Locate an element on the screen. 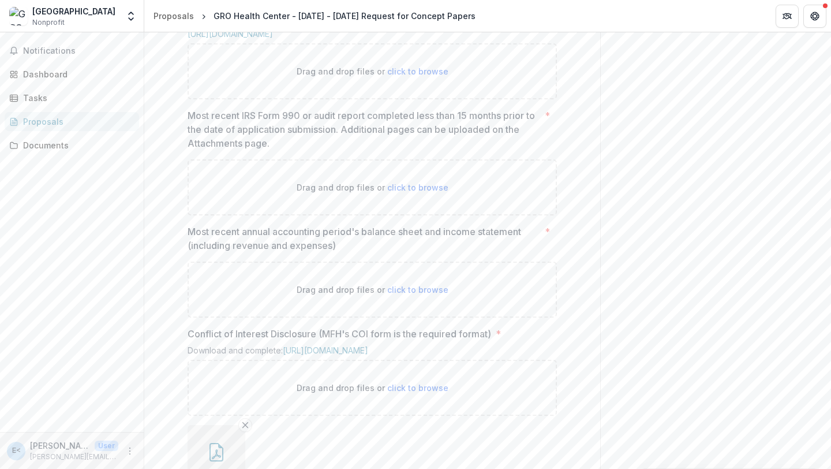 The height and width of the screenshot is (469, 831). p: User is located at coordinates (106, 445).